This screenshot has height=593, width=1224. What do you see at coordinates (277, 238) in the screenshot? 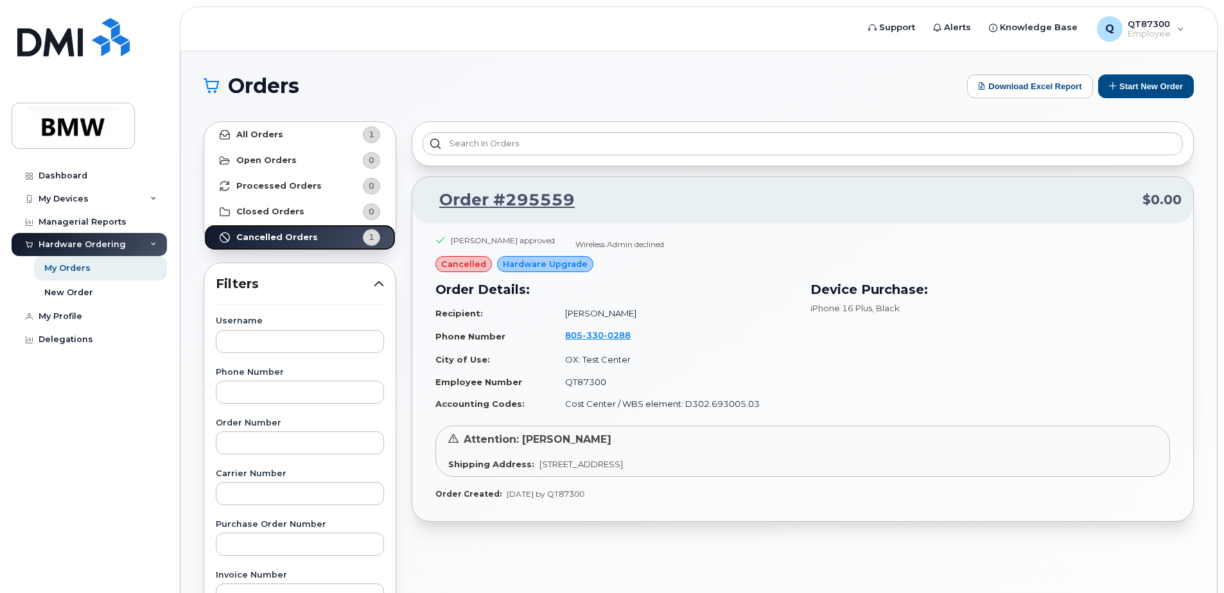
I see `strong: Cancelled Orders` at bounding box center [277, 238].